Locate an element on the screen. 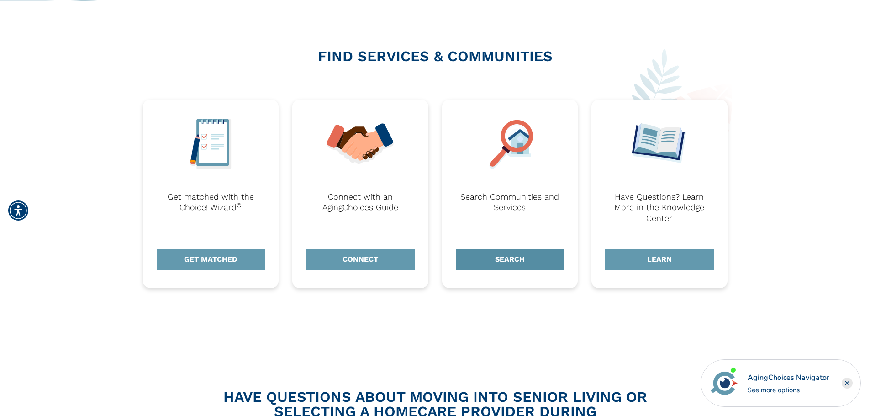 This screenshot has width=870, height=416. img: Notebook is located at coordinates (211, 144).